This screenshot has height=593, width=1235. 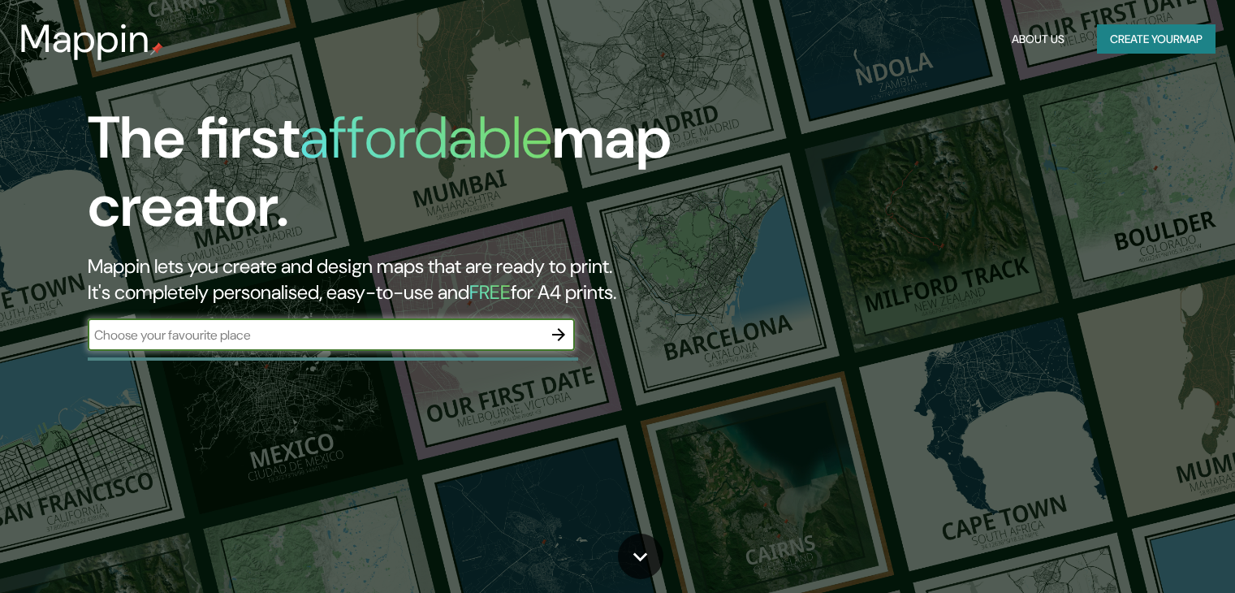 I want to click on button: Create yourmap, so click(x=1156, y=39).